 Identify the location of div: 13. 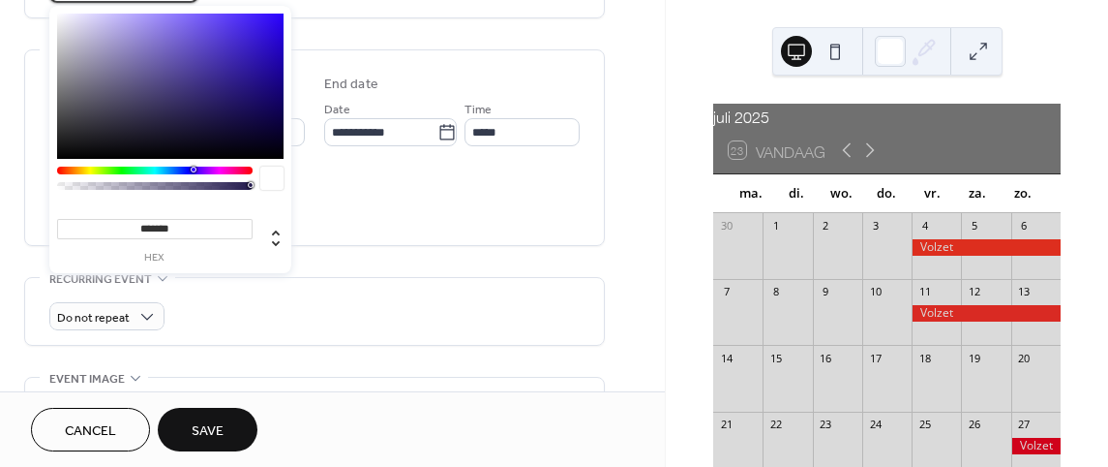
(1024, 291).